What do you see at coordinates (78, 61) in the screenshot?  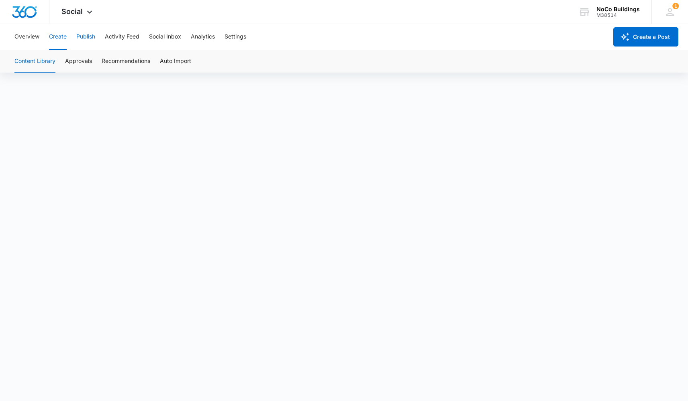 I see `button: Approvals` at bounding box center [78, 61].